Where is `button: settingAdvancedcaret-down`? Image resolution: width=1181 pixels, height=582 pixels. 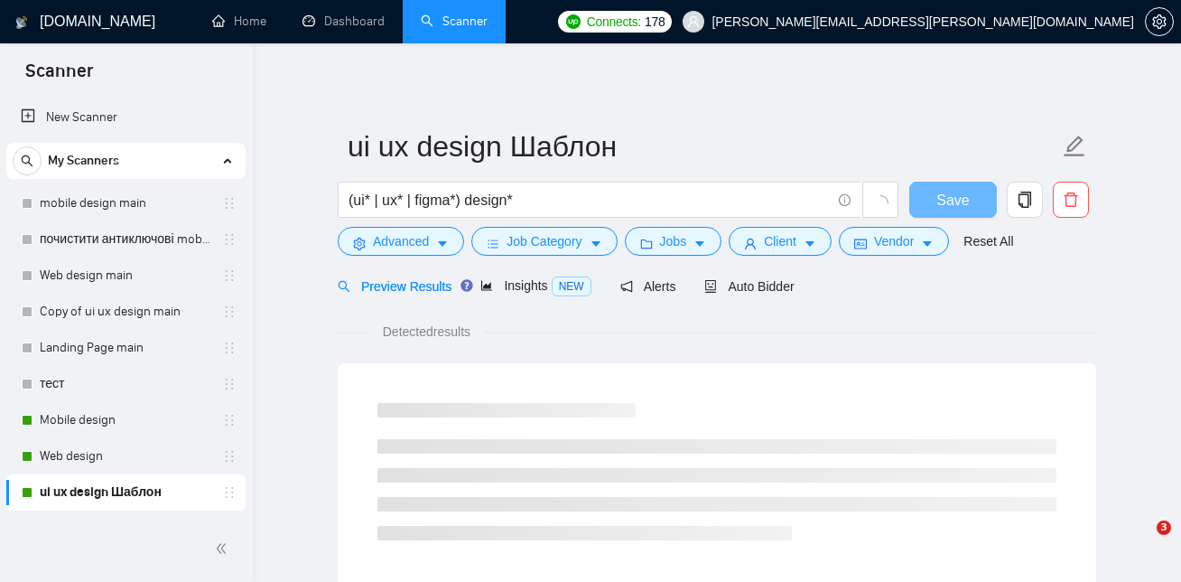
button: settingAdvancedcaret-down is located at coordinates (401, 241).